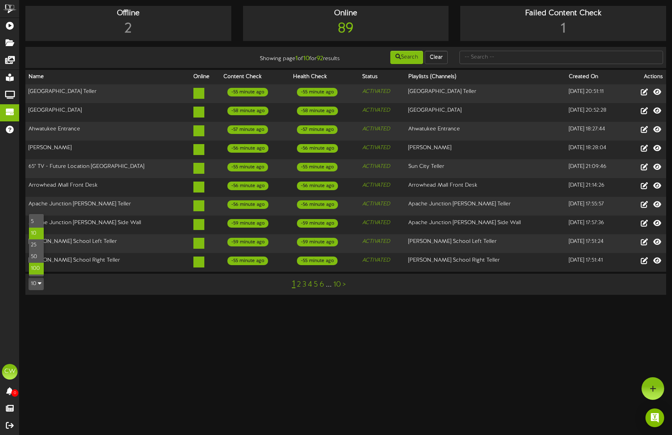 Image resolution: width=672 pixels, height=435 pixels. Describe the element at coordinates (655, 418) in the screenshot. I see `div: Open Intercom Messenger` at that location.